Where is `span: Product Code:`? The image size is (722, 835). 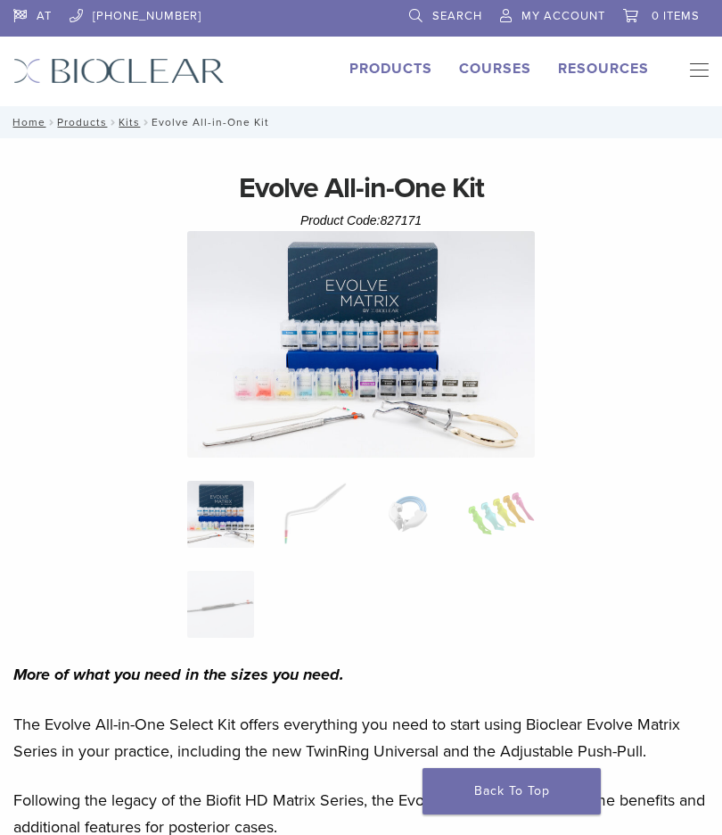 span: Product Code: is located at coordinates (361, 220).